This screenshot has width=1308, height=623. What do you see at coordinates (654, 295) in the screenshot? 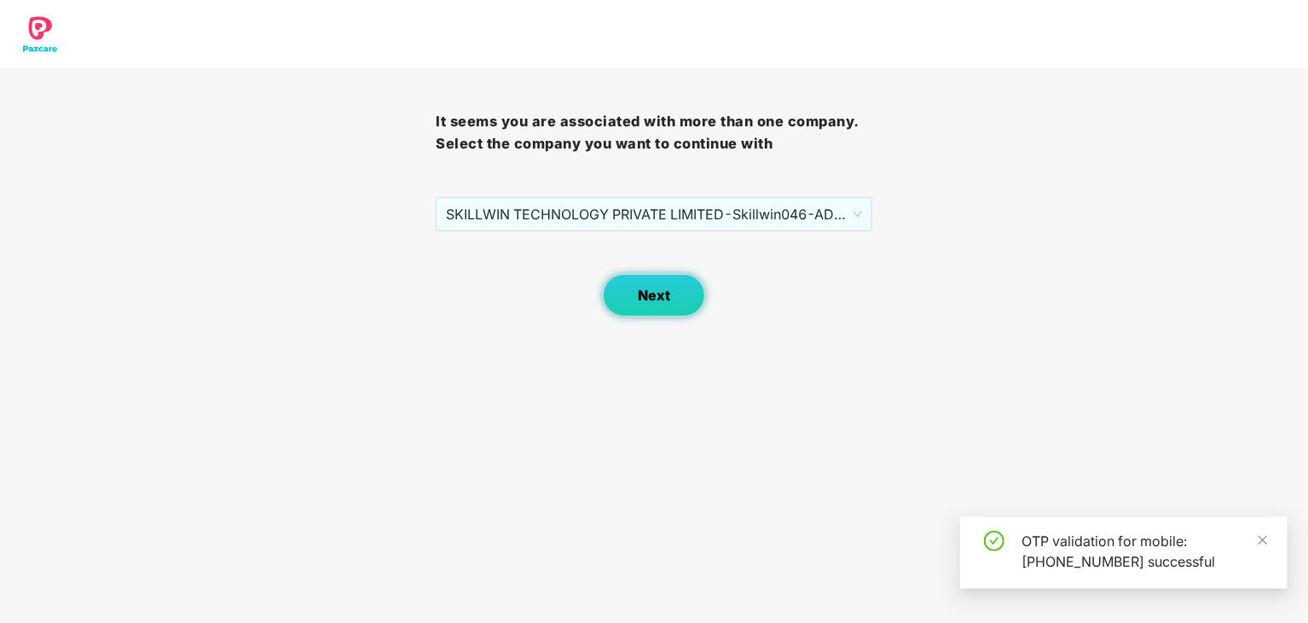
I see `span: Next` at bounding box center [654, 295].